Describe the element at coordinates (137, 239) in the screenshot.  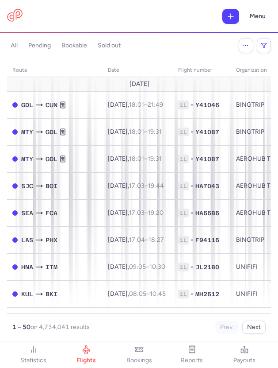
I see `time: 17:04` at that location.